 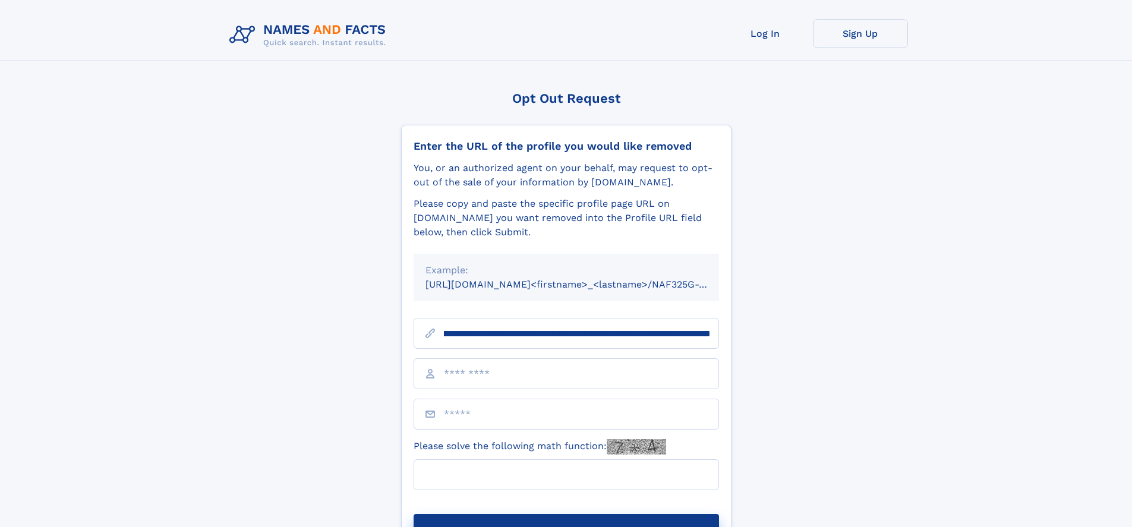 What do you see at coordinates (566, 98) in the screenshot?
I see `div: Opt Out Request` at bounding box center [566, 98].